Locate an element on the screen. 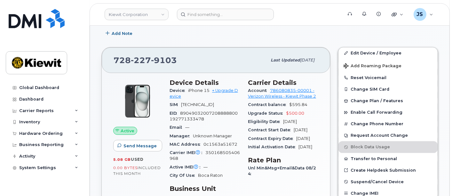  span: used is located at coordinates (137, 159).